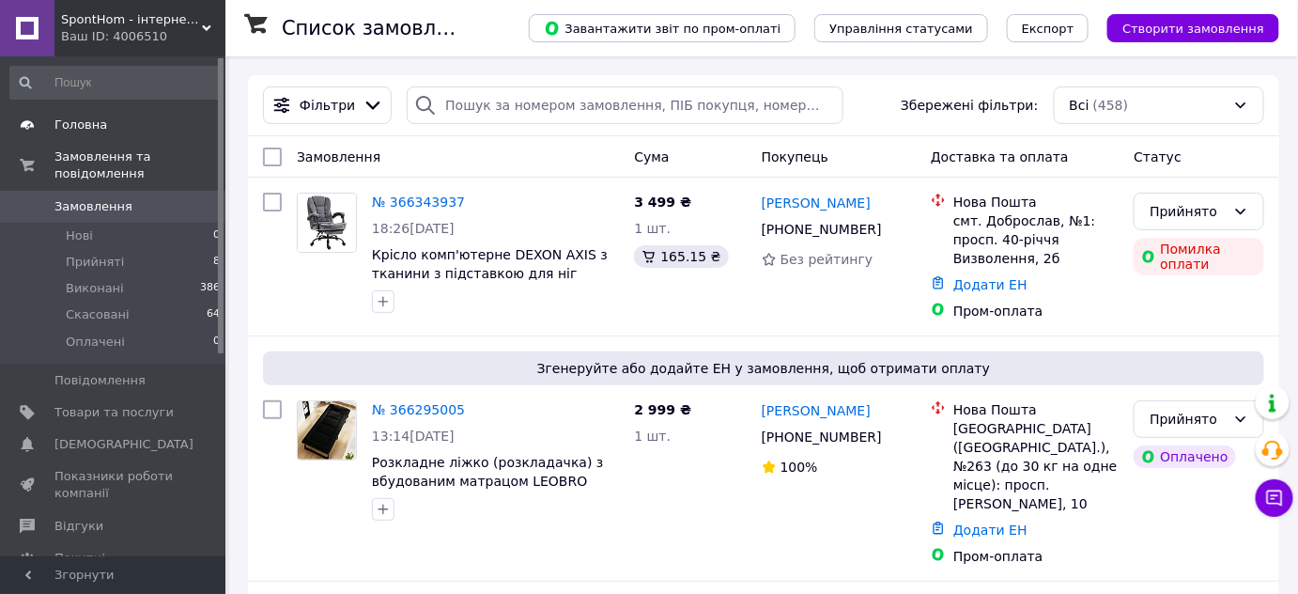 The image size is (1298, 594). Describe the element at coordinates (81, 125) in the screenshot. I see `span: Головна` at that location.